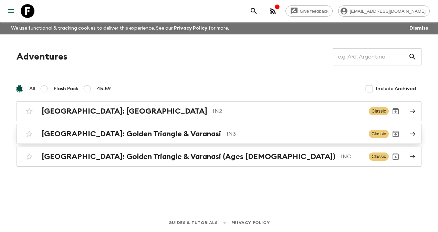 The height and width of the screenshot is (232, 438). Describe the element at coordinates (295, 134) in the screenshot. I see `p: IN3` at that location.